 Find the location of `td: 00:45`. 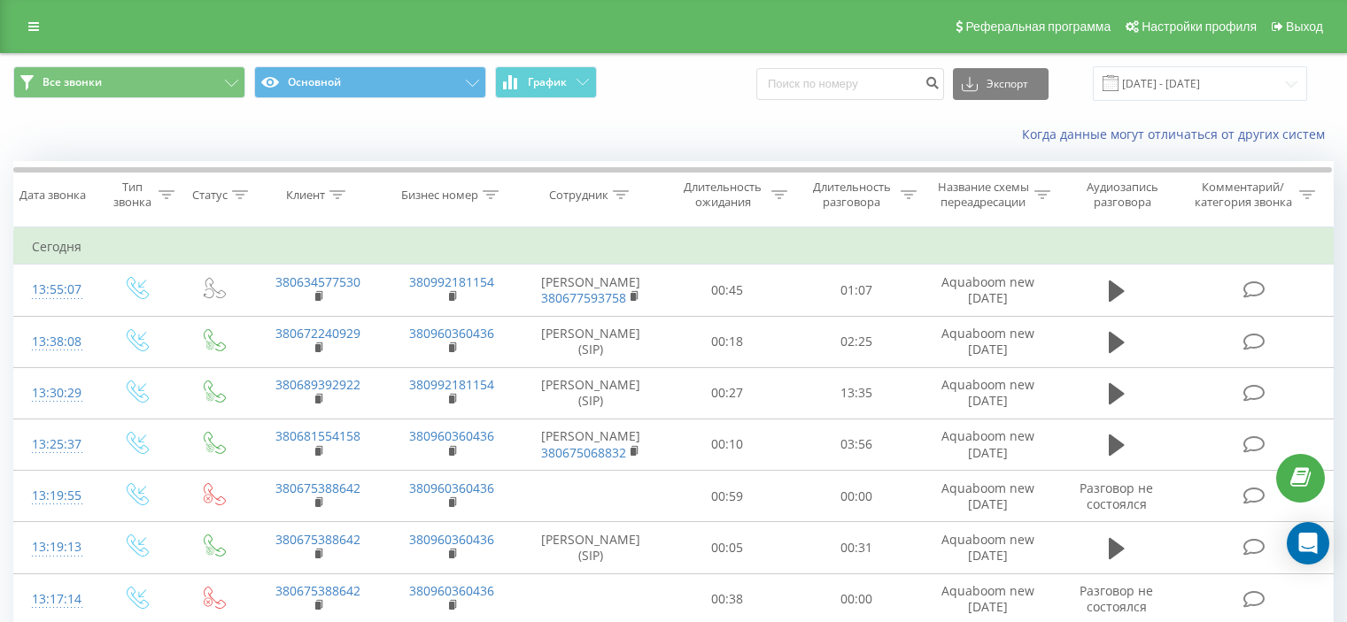

td: 00:45 is located at coordinates (727, 290).